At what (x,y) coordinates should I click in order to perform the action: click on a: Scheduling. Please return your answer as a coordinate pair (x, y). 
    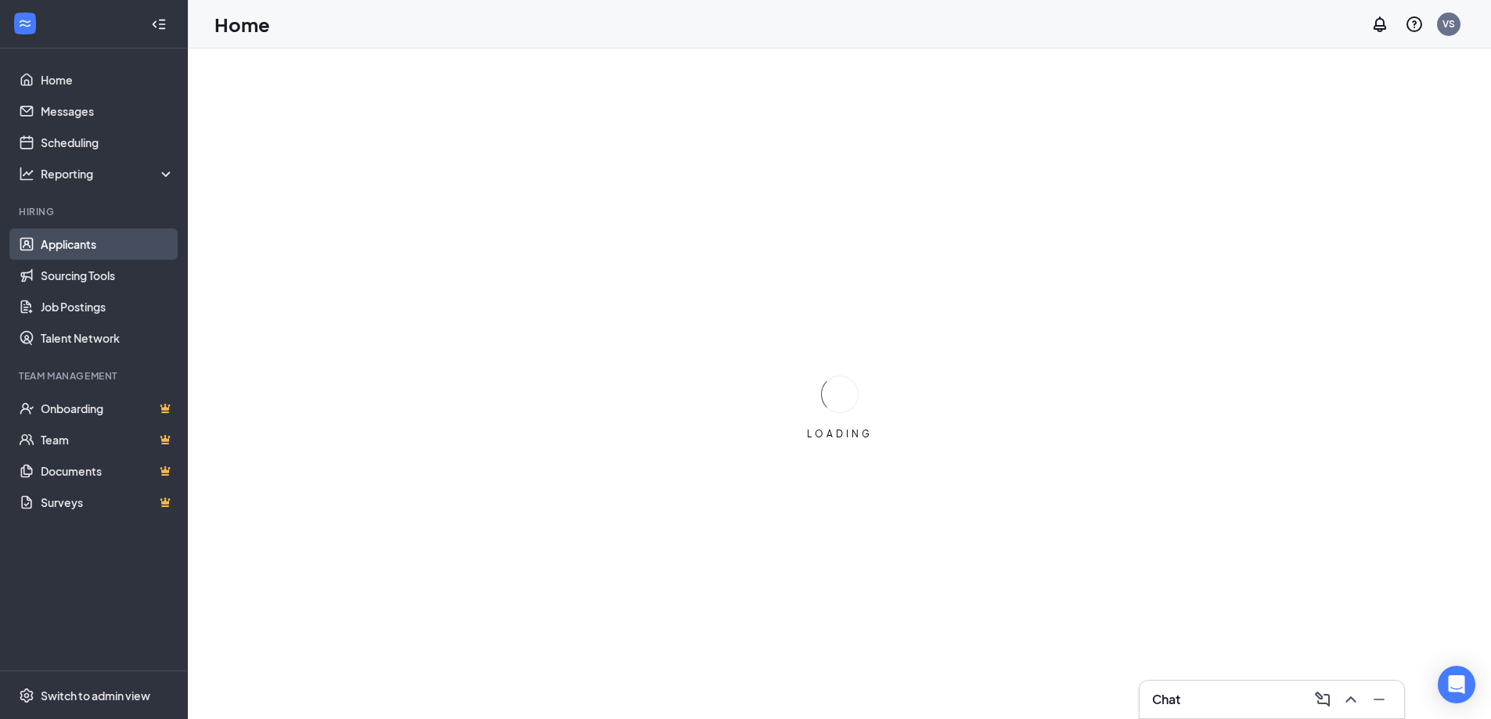
    Looking at the image, I should click on (107, 142).